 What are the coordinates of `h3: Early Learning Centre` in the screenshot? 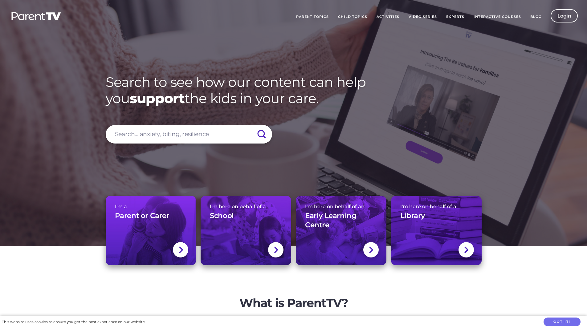 It's located at (341, 221).